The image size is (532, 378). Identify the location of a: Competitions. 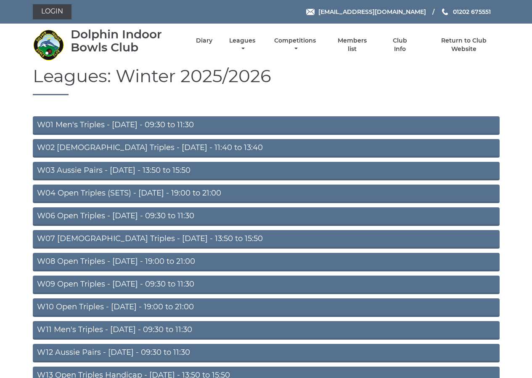
(295, 45).